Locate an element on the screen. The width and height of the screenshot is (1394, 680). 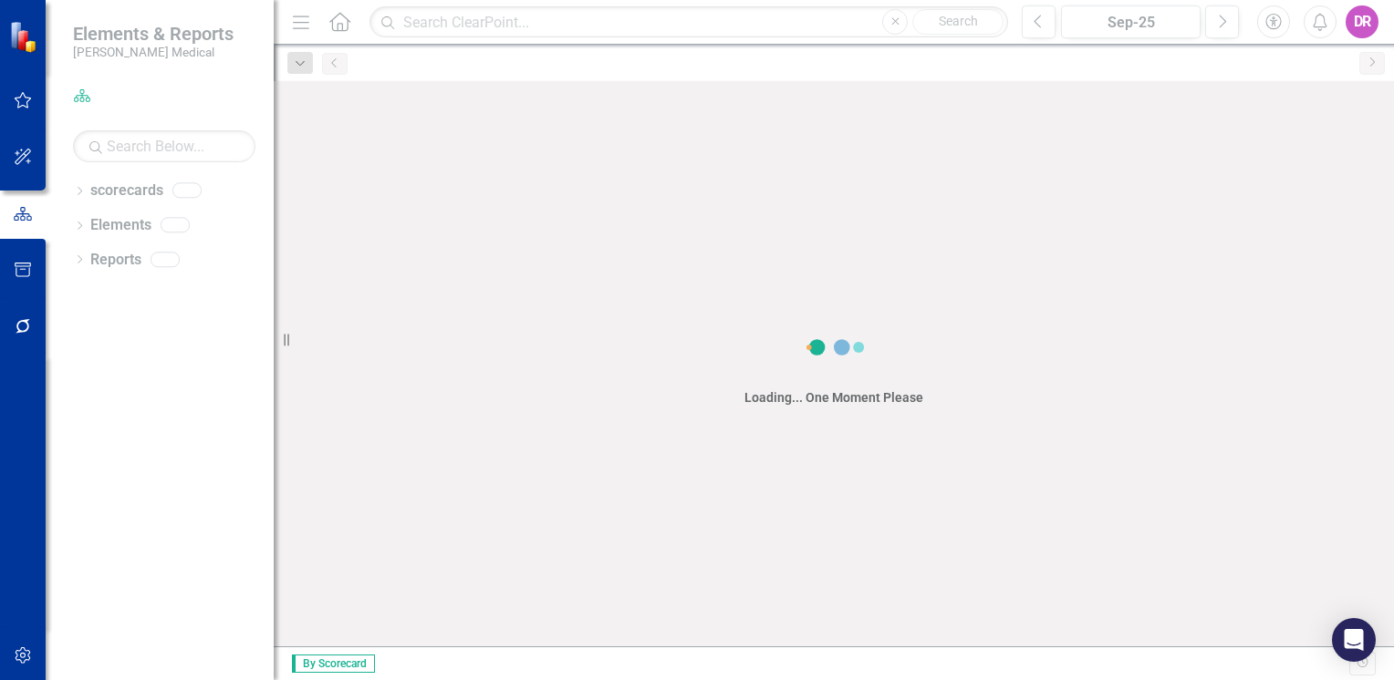
input: Search Below... is located at coordinates (164, 146).